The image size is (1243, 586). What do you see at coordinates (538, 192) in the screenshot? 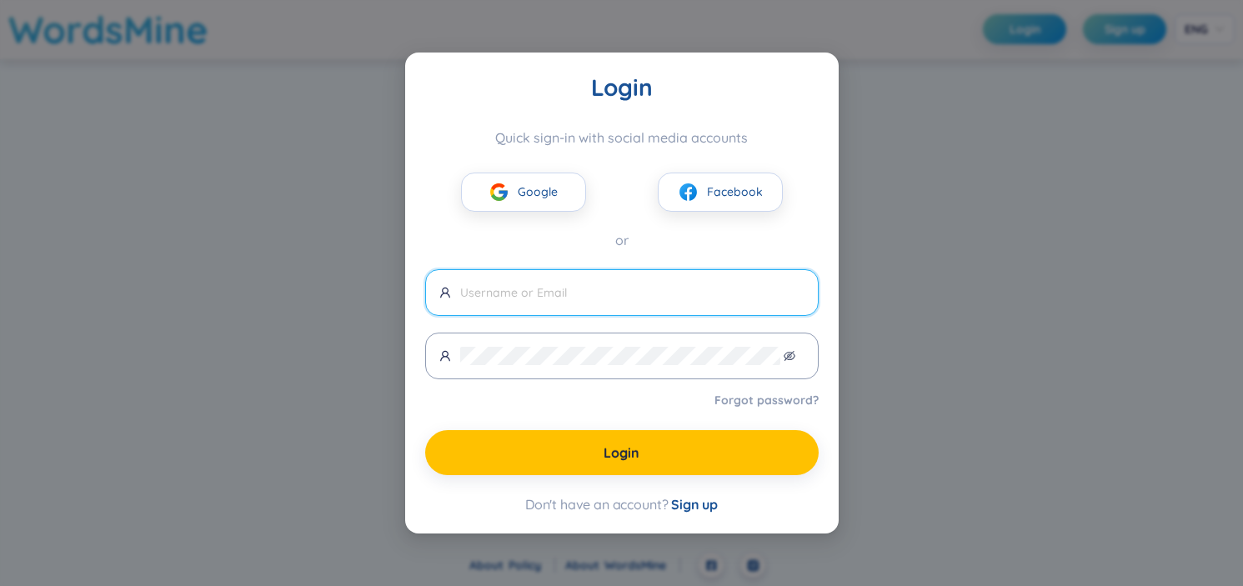
I see `span: Google` at bounding box center [538, 192].